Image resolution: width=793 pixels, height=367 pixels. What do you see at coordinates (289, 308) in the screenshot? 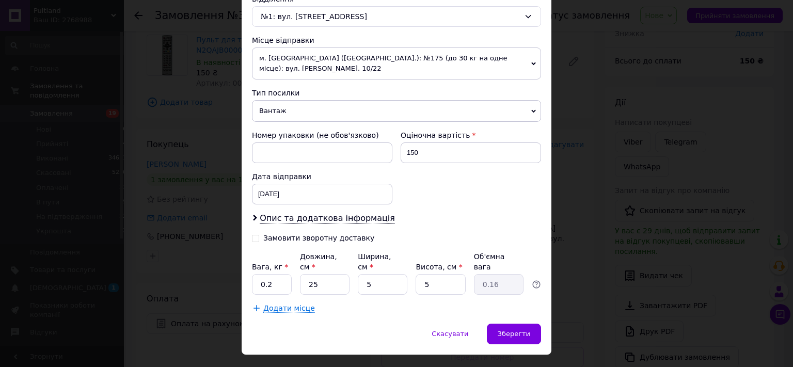
I see `span: Додати місце` at bounding box center [289, 308].